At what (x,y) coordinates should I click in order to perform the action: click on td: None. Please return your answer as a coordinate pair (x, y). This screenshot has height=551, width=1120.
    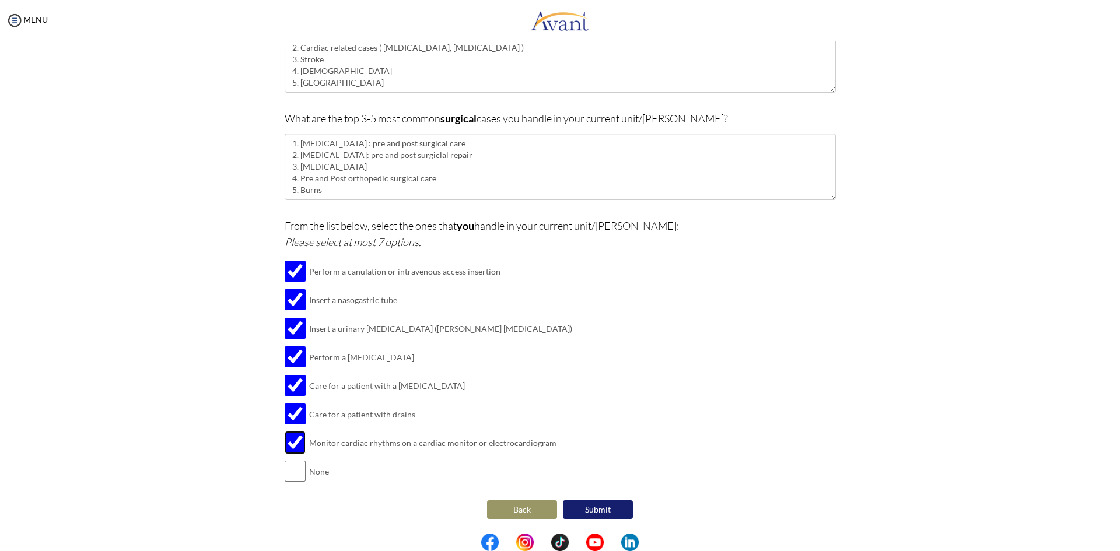
    Looking at the image, I should click on (440, 471).